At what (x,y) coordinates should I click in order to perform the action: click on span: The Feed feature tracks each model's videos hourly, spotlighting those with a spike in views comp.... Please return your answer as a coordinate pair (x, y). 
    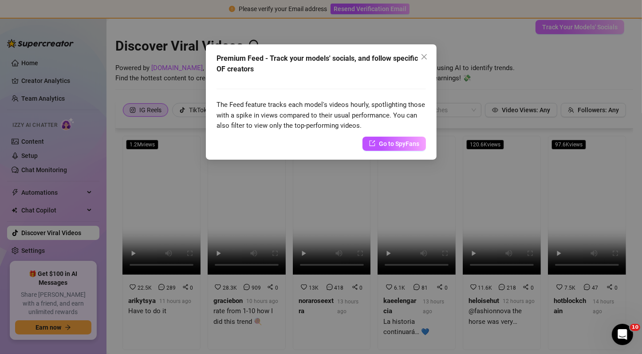
    Looking at the image, I should click on (321, 115).